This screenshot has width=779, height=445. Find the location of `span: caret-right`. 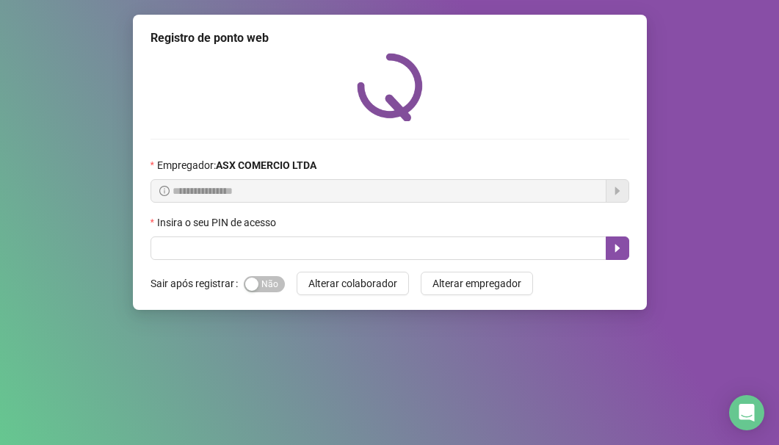

span: caret-right is located at coordinates (618, 248).